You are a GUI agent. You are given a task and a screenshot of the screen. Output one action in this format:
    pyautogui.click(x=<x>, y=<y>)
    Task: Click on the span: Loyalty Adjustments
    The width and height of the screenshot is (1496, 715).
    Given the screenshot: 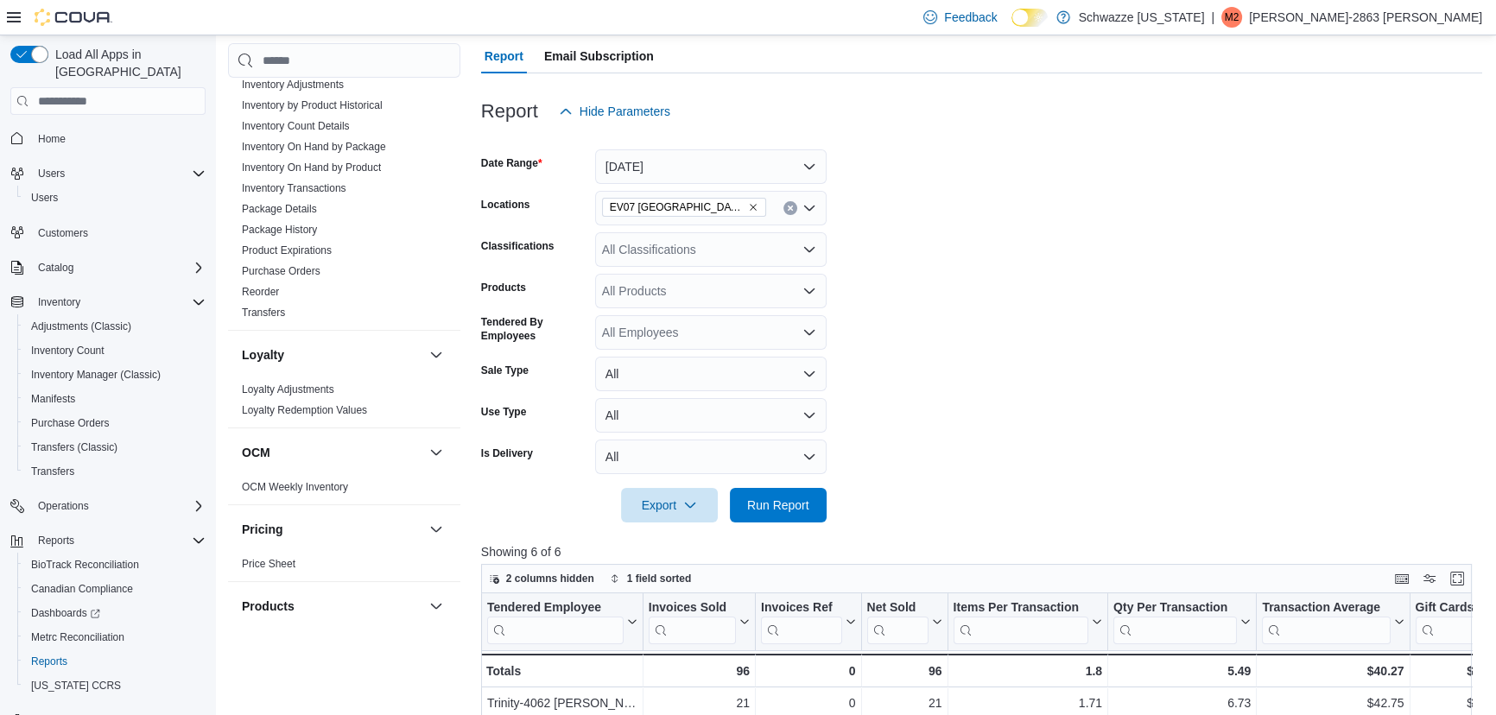 What is the action you would take?
    pyautogui.click(x=288, y=390)
    